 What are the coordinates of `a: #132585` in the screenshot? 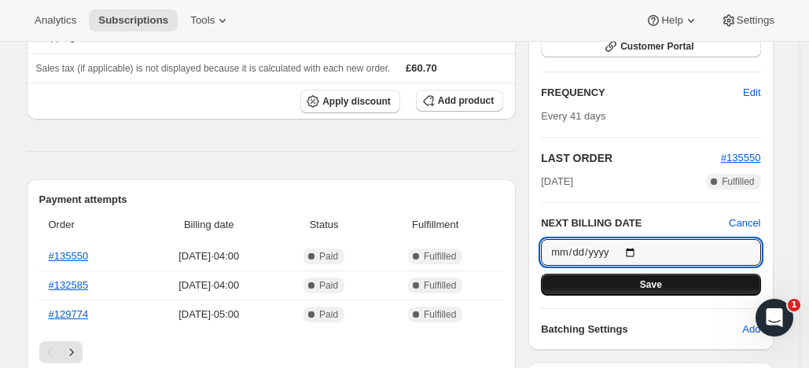 It's located at (68, 284).